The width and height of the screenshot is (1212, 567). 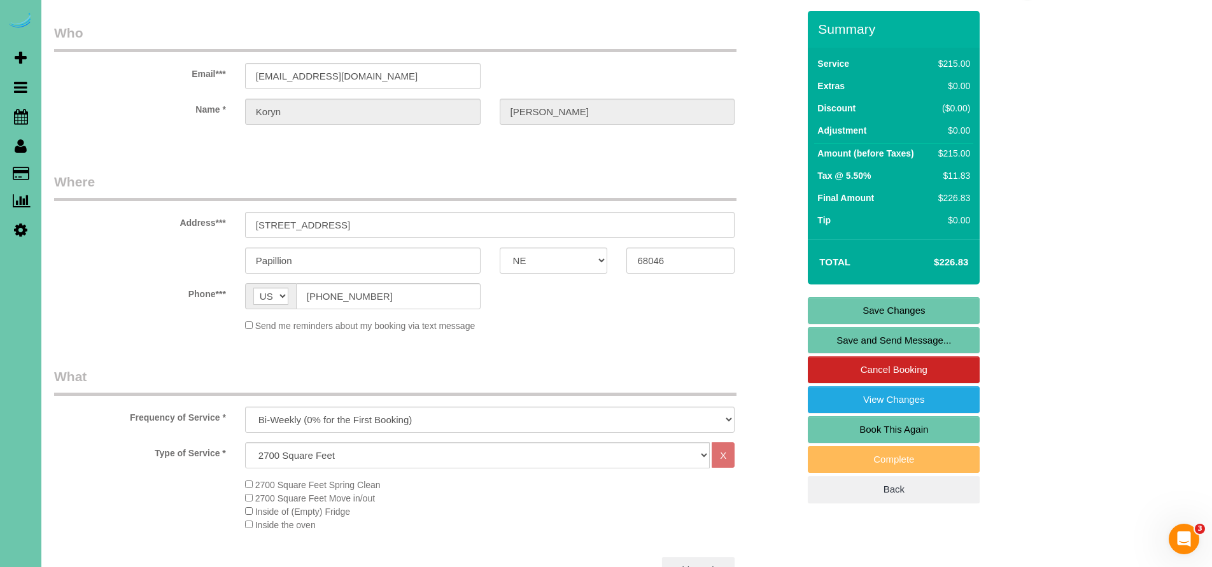 What do you see at coordinates (395, 186) in the screenshot?
I see `legend: Where` at bounding box center [395, 186].